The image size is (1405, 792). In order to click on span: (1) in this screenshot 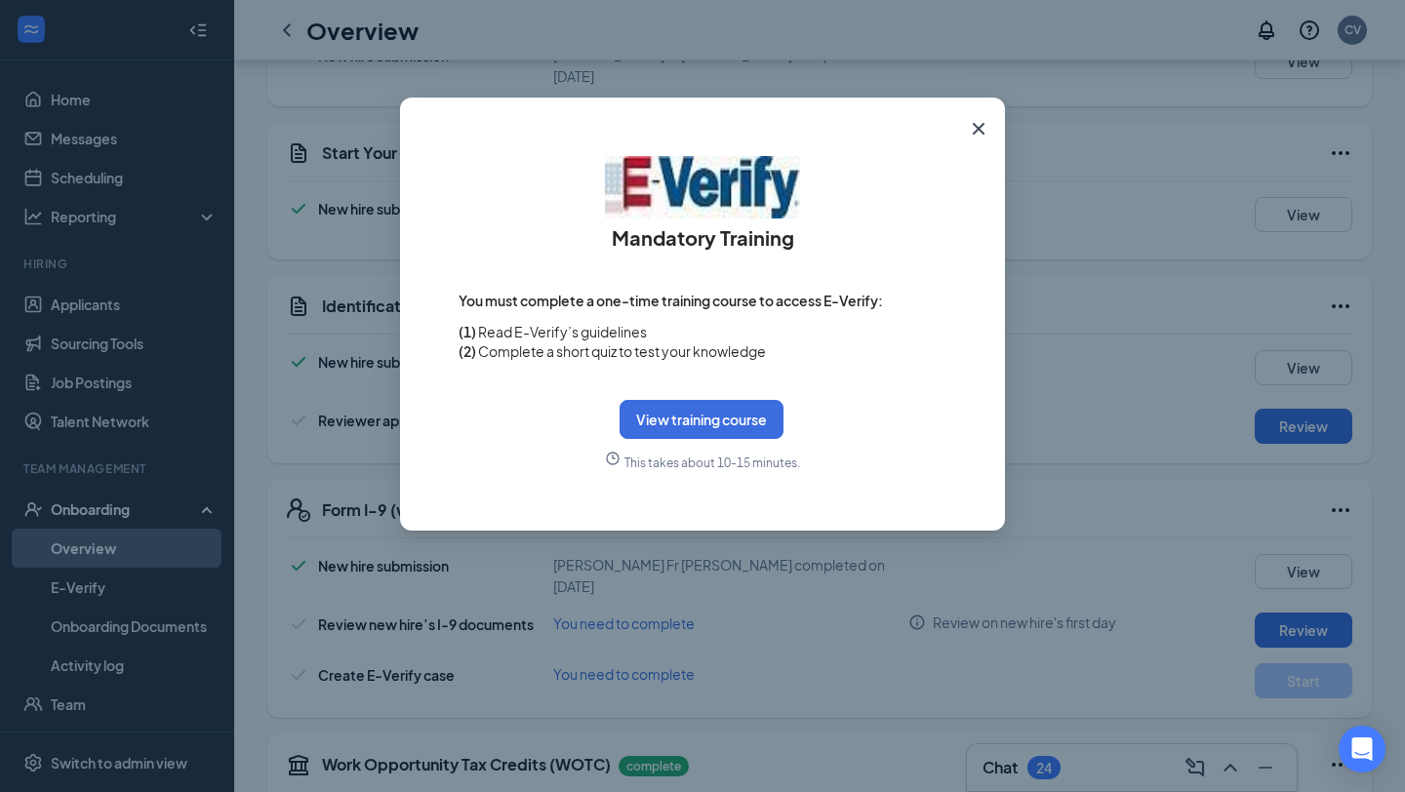, I will do `click(467, 332)`.